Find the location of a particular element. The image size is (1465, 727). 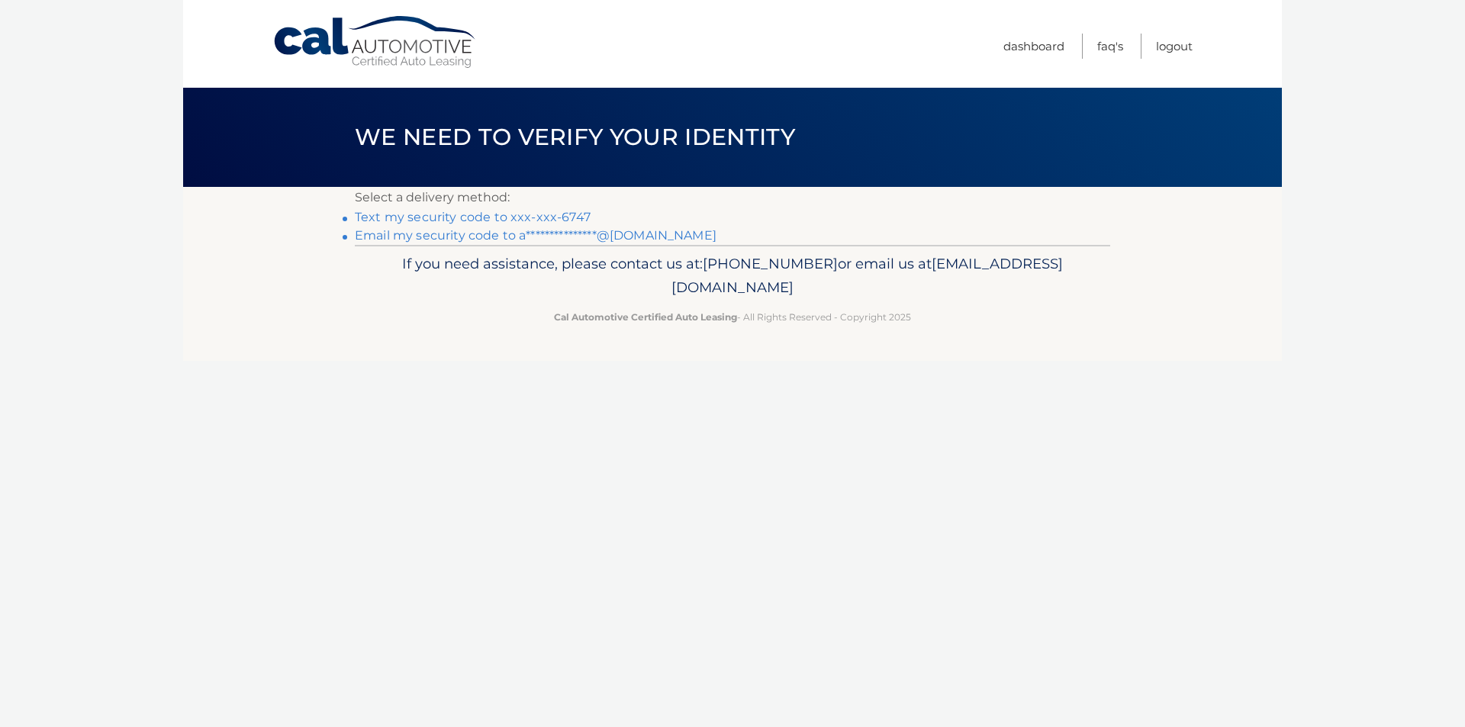

a: Cal Automotive is located at coordinates (375, 42).